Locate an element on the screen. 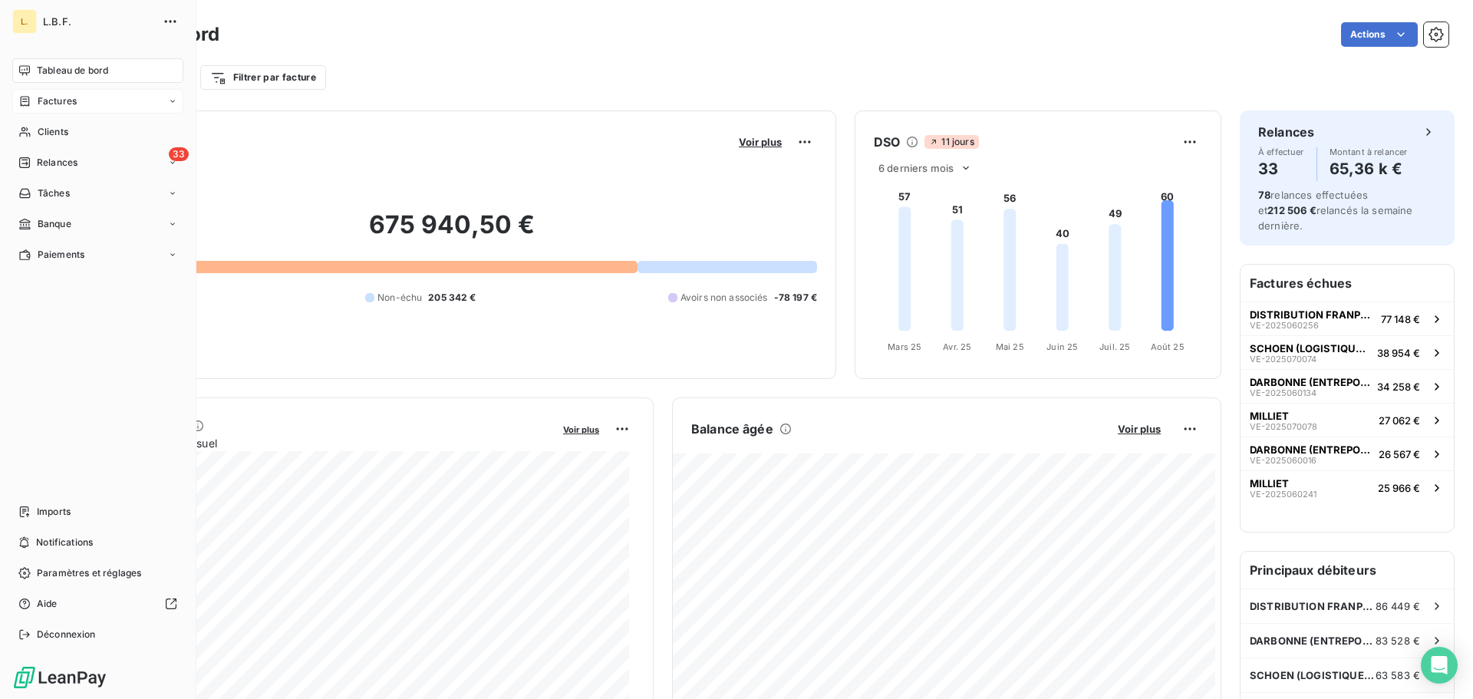 The width and height of the screenshot is (1473, 699). a: Aide is located at coordinates (97, 604).